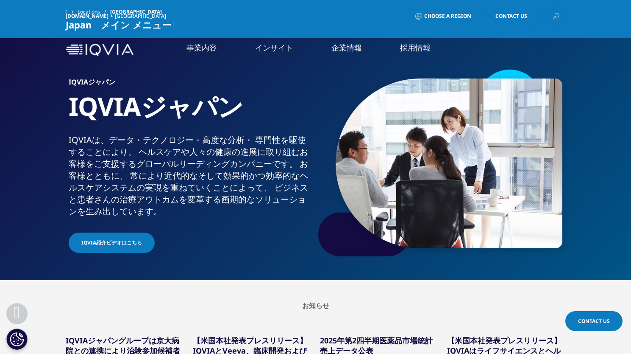 The image size is (631, 354). Describe the element at coordinates (274, 47) in the screenshot. I see `a: インサイト` at that location.